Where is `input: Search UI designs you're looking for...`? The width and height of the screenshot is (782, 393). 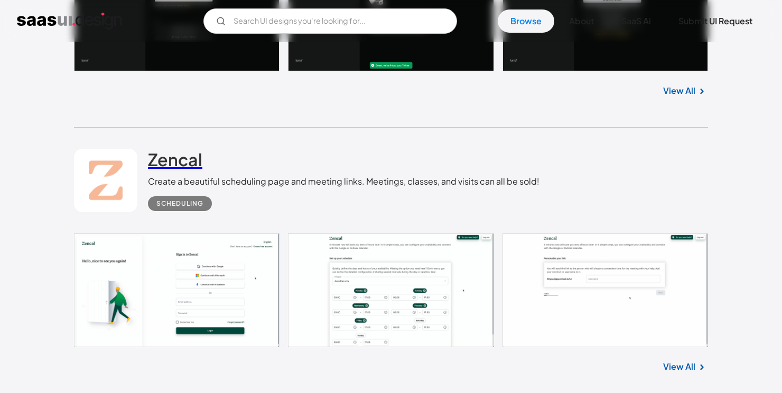
input: Search UI designs you're looking for... is located at coordinates (330, 21).